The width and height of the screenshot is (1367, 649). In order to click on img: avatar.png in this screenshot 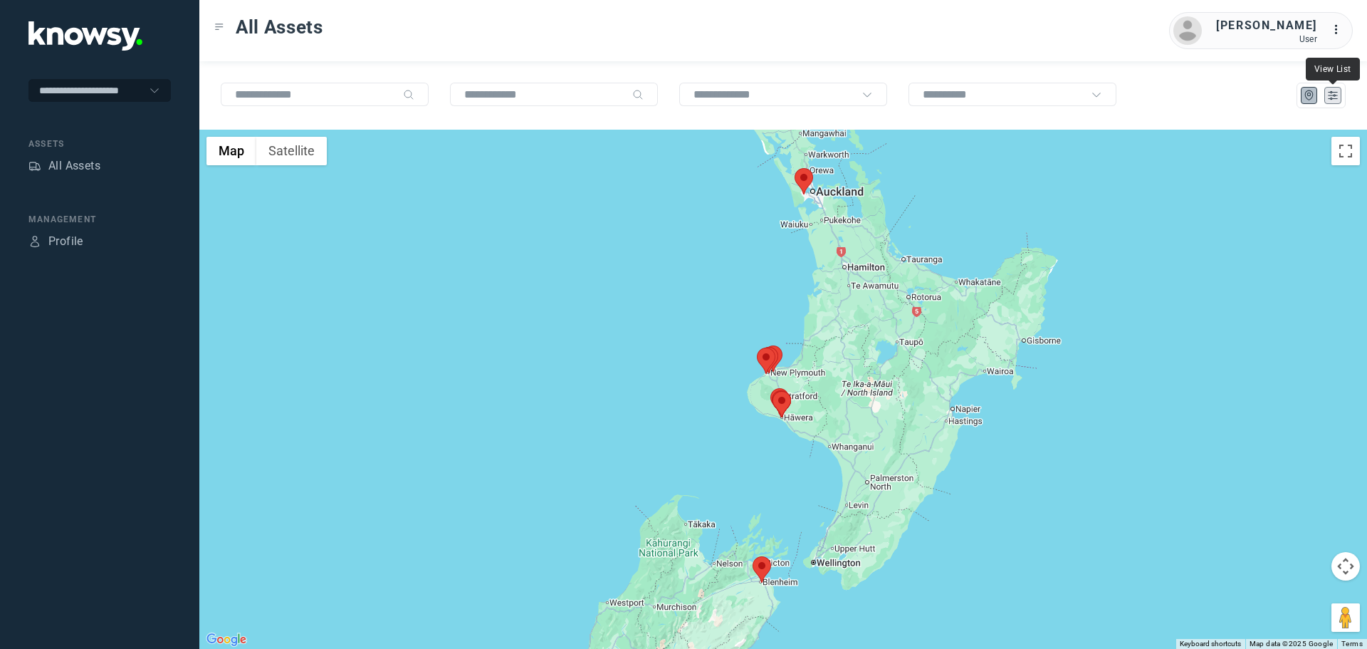, I will do `click(1188, 31)`.